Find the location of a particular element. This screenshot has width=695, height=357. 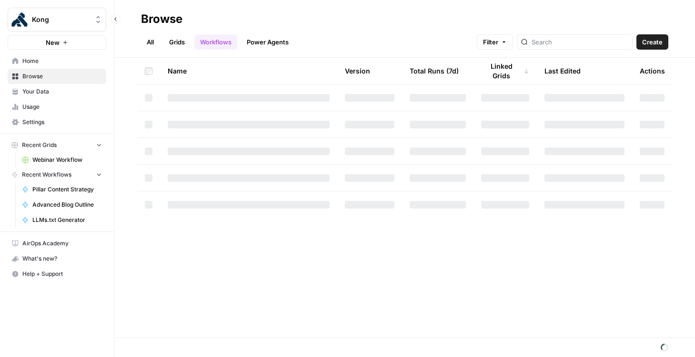

button: New is located at coordinates (57, 42).